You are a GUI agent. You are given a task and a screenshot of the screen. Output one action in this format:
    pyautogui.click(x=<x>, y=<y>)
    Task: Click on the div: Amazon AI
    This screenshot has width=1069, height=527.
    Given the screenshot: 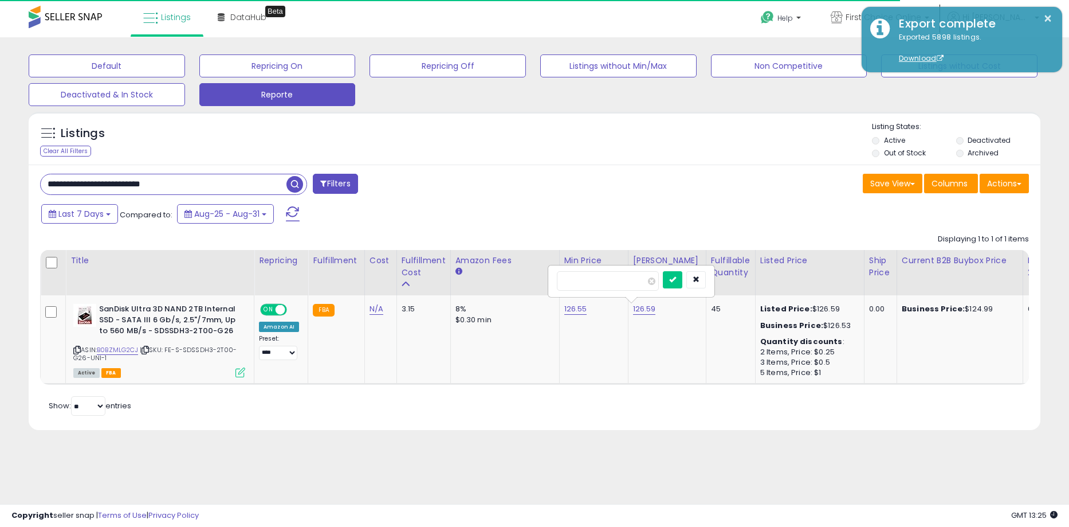 What is the action you would take?
    pyautogui.click(x=279, y=327)
    